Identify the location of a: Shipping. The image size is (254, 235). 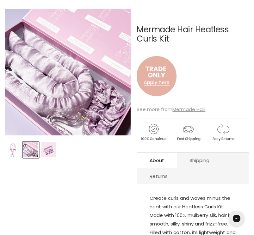
(199, 160).